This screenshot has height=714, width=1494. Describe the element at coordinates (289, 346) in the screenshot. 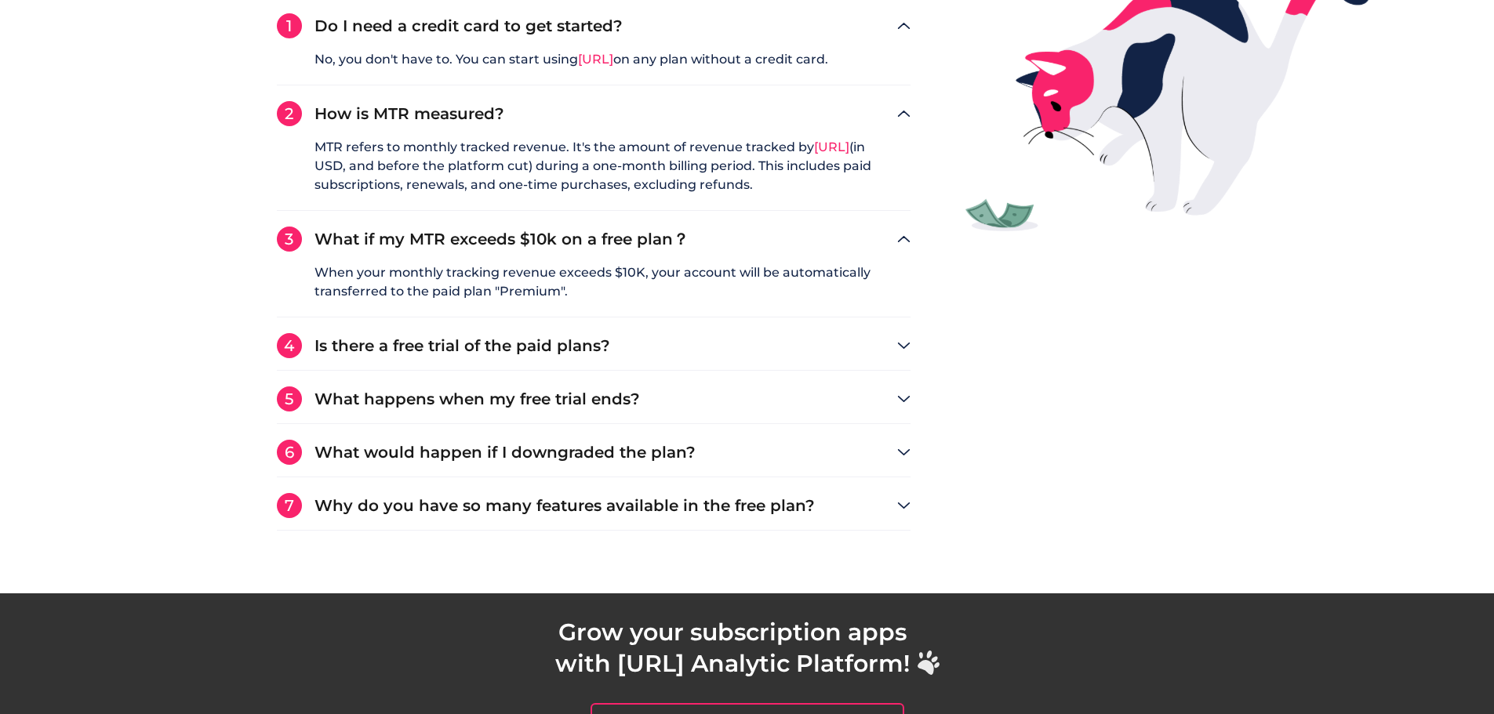

I see `div: 4` at that location.